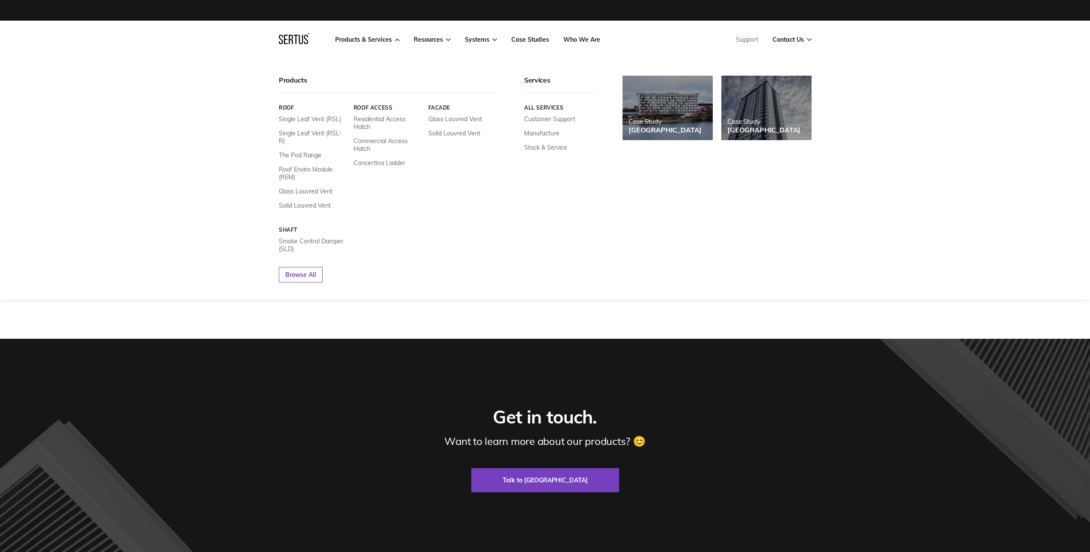  I want to click on a: Resources, so click(432, 40).